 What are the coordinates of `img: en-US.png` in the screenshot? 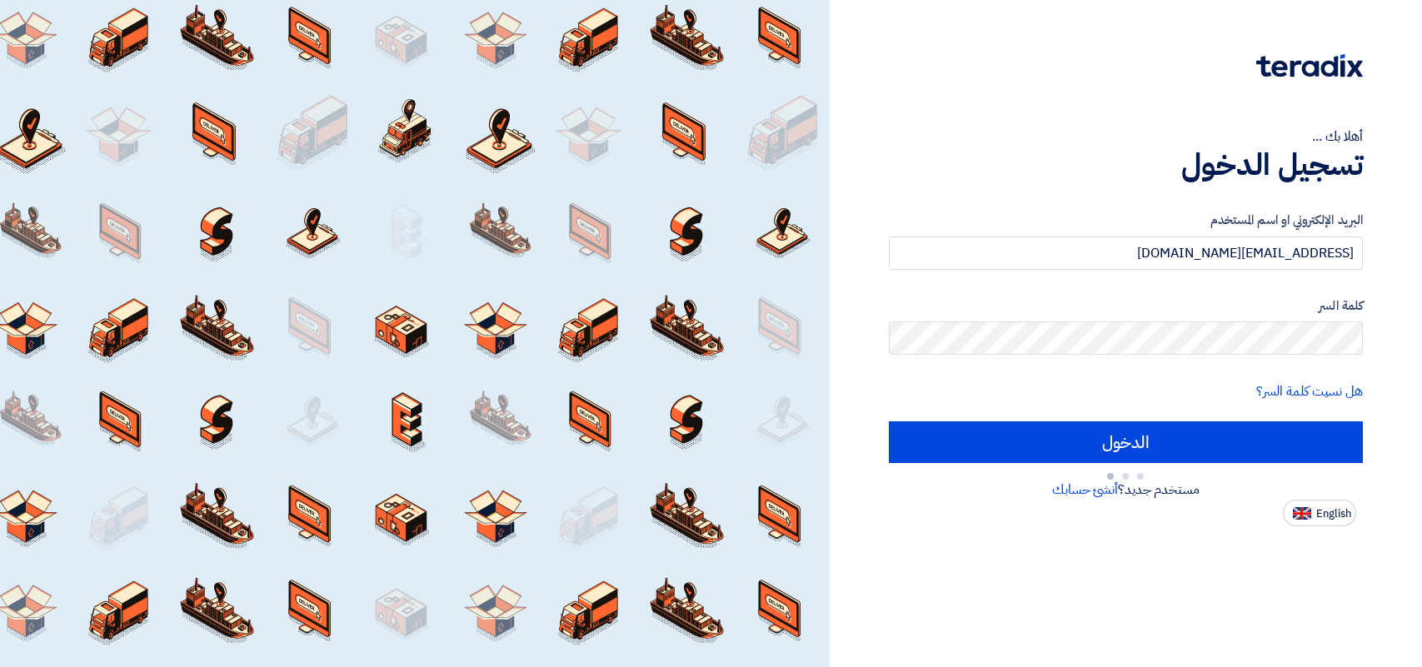 It's located at (1302, 513).